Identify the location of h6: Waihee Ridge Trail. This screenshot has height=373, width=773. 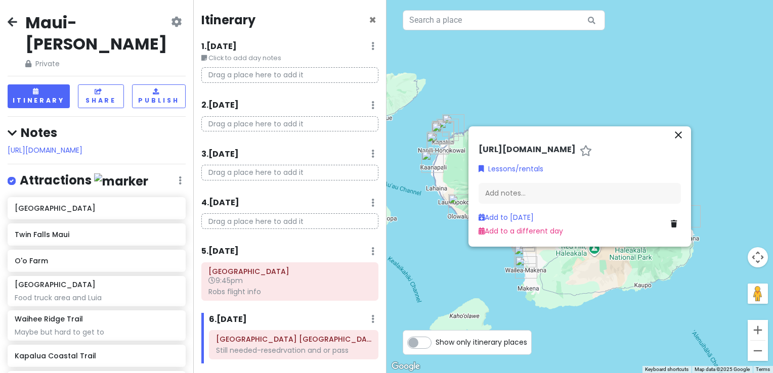
(49, 319).